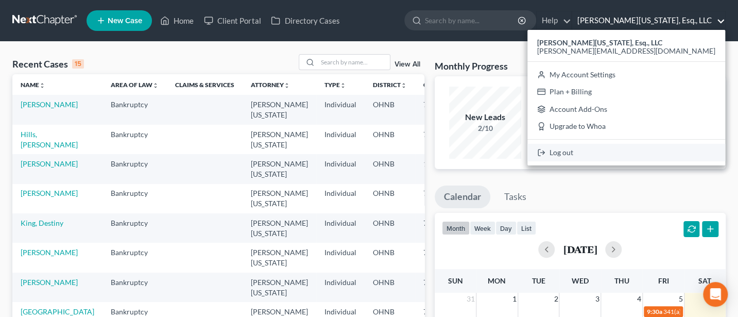 Image resolution: width=738 pixels, height=317 pixels. Describe the element at coordinates (654, 311) in the screenshot. I see `span: 9:30a` at that location.